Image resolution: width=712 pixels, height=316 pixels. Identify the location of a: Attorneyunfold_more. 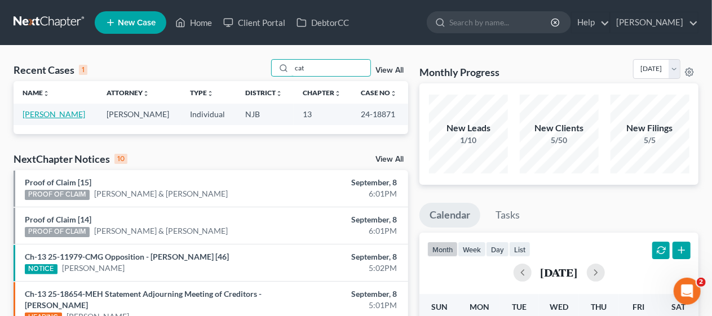
(128, 92).